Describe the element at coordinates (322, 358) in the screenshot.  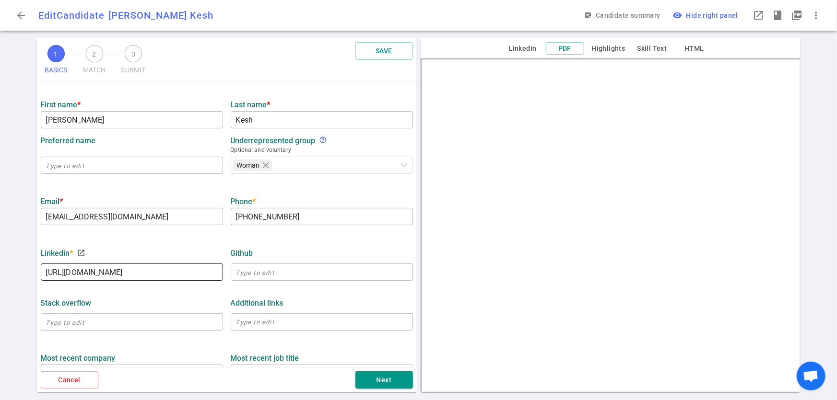
I see `label: Most recent job title` at that location.